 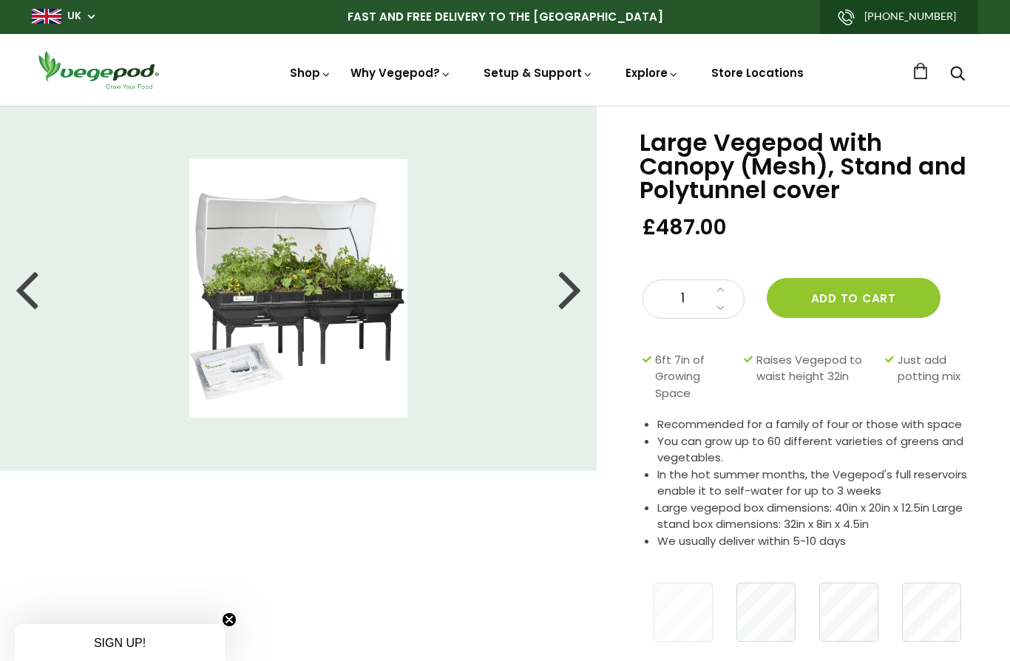 I want to click on span: 6ft 7in of Growing Space, so click(x=696, y=377).